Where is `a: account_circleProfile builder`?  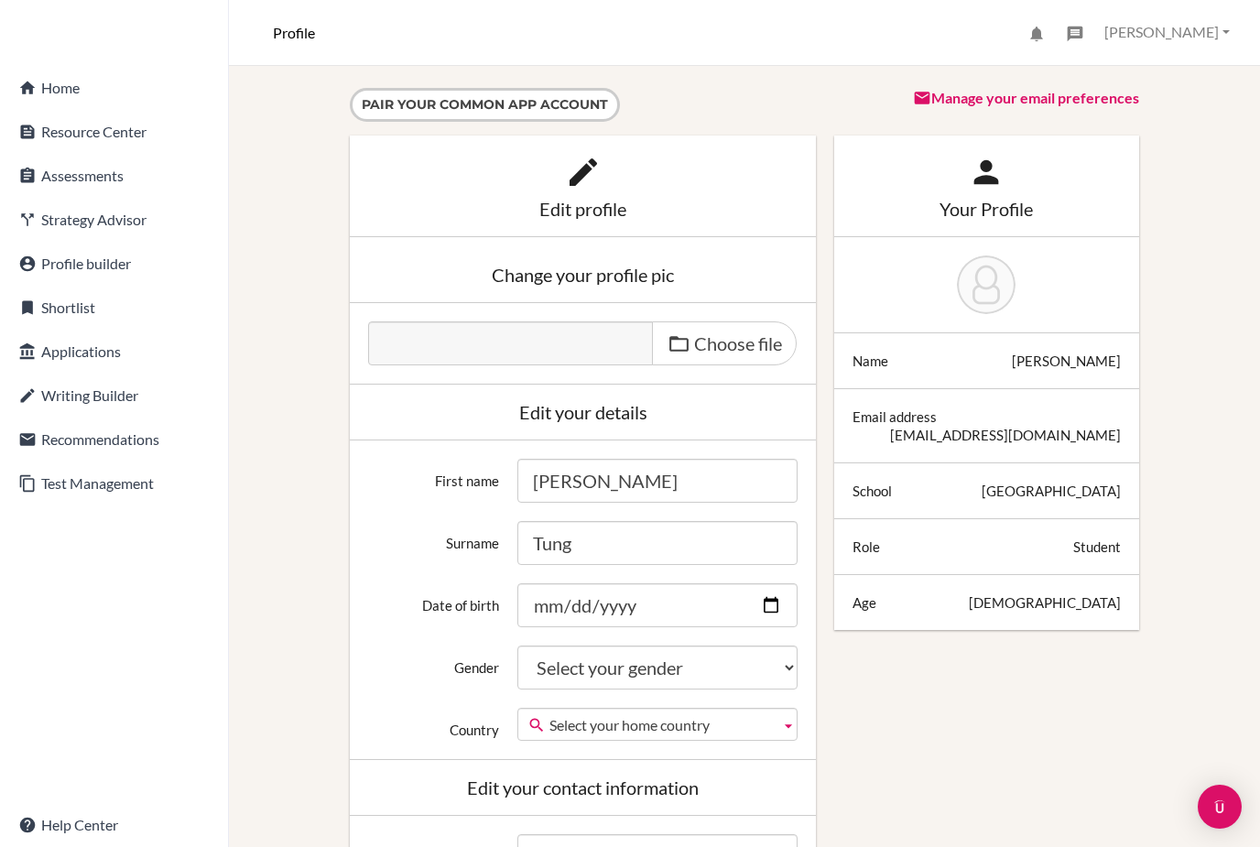
a: account_circleProfile builder is located at coordinates (114, 264).